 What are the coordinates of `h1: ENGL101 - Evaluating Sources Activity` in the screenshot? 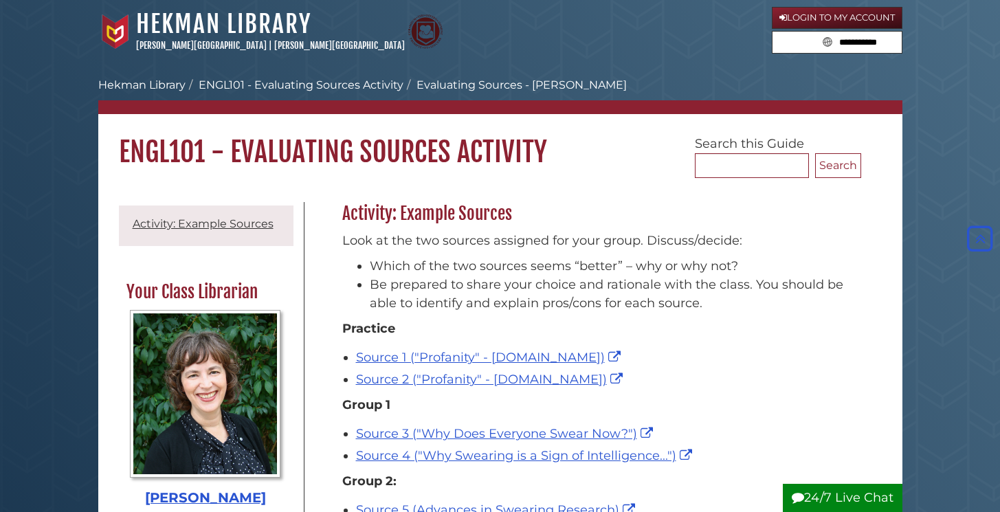 It's located at (500, 142).